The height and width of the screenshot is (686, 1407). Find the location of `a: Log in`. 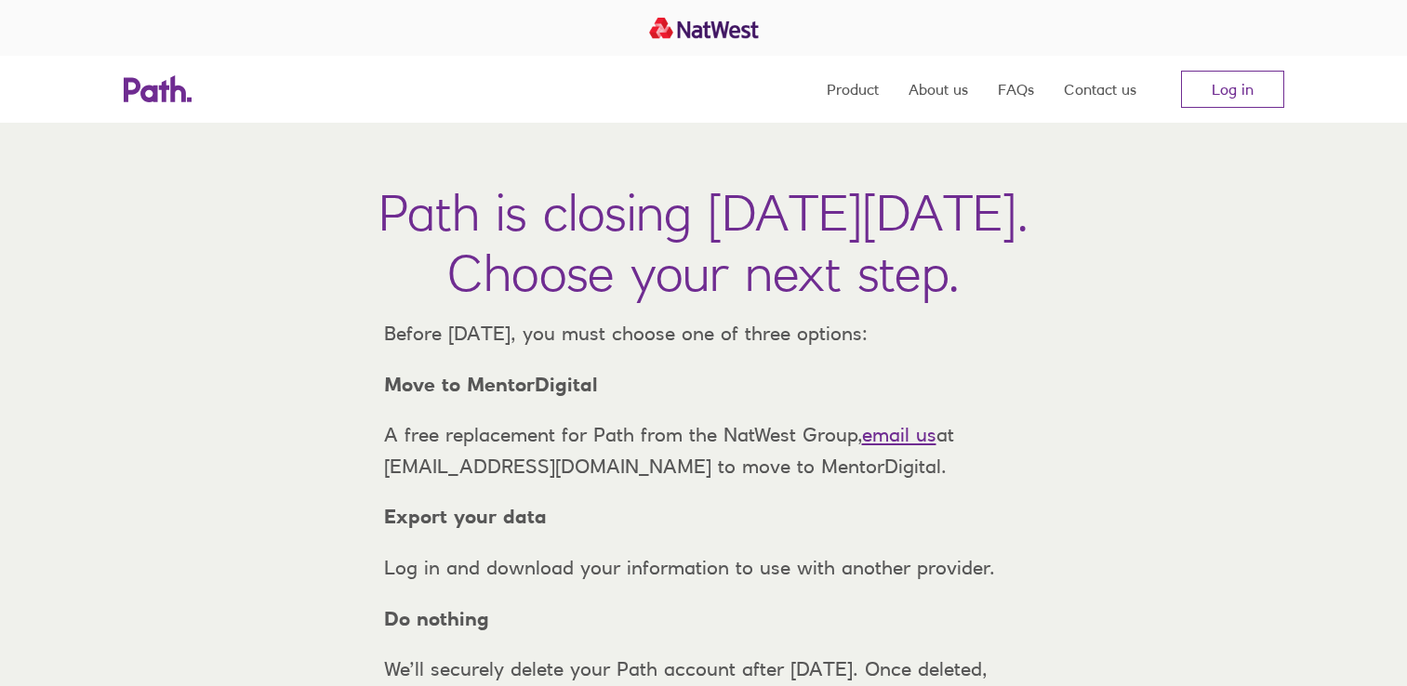

a: Log in is located at coordinates (1232, 89).